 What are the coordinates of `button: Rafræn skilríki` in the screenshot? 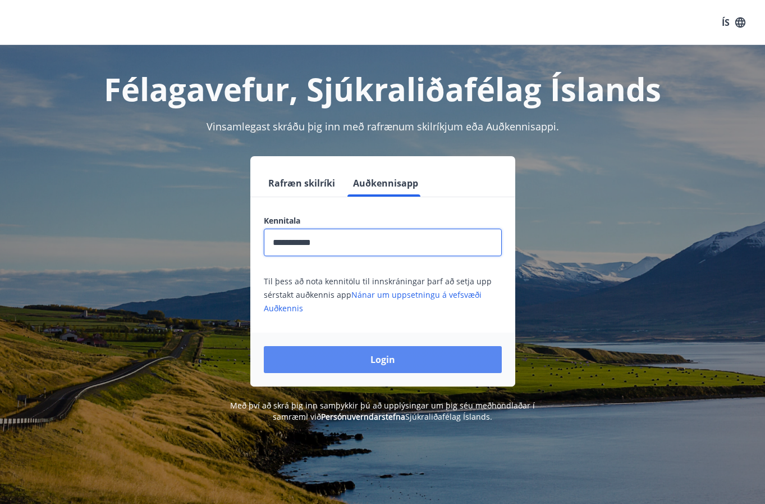 It's located at (302, 183).